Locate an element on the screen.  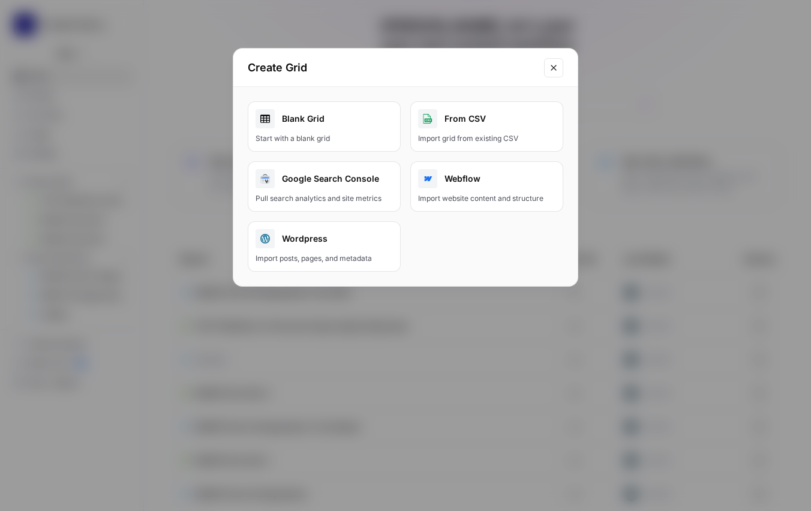
button: WordpressImport posts, pages, and metadata is located at coordinates (324, 246).